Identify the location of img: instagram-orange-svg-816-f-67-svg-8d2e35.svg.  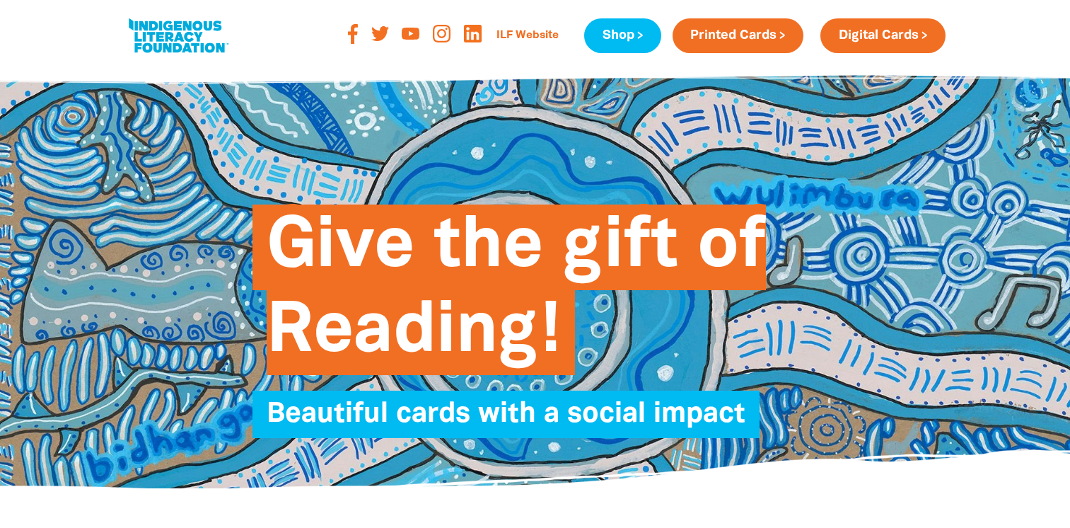
(441, 33).